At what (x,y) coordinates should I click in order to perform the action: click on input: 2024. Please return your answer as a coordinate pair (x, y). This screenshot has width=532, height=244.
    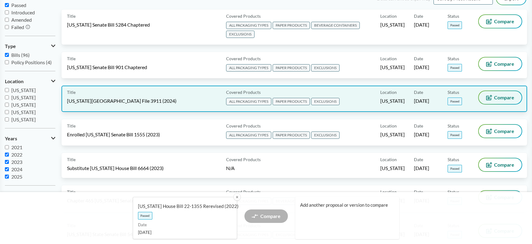
    Looking at the image, I should click on (7, 169).